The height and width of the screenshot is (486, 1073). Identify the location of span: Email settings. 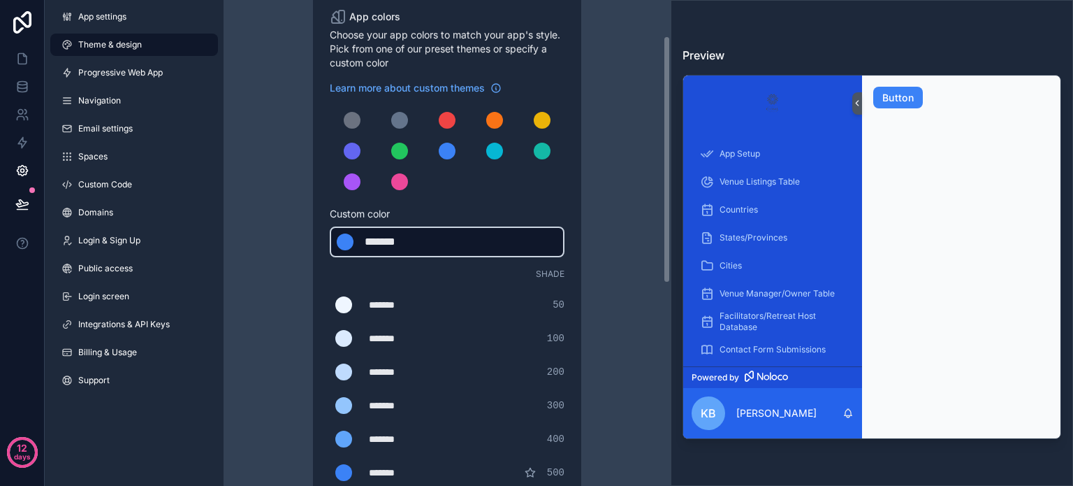
(106, 129).